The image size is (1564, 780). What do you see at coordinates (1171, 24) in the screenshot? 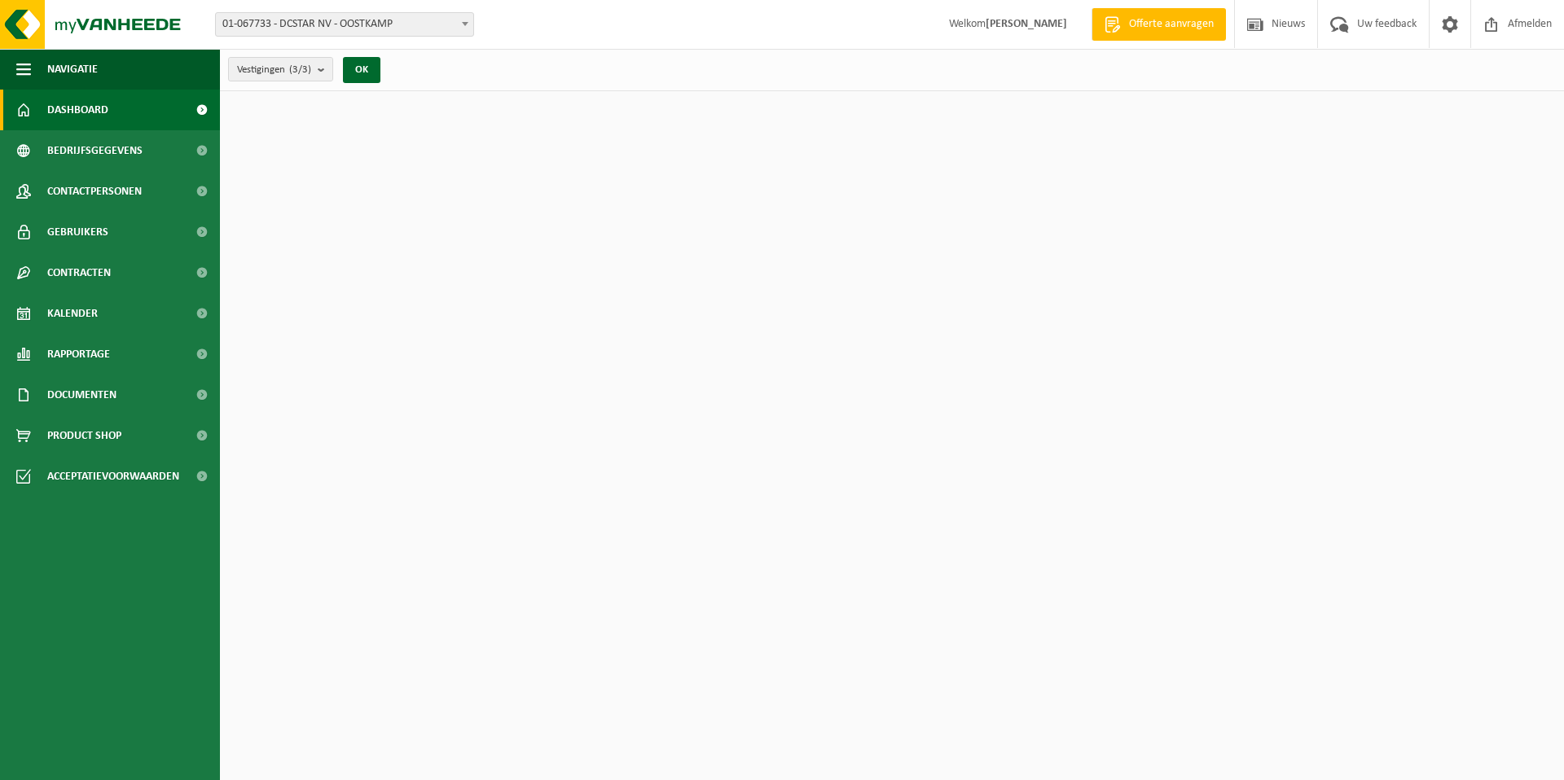
I see `span: Offerte aanvragen` at bounding box center [1171, 24].